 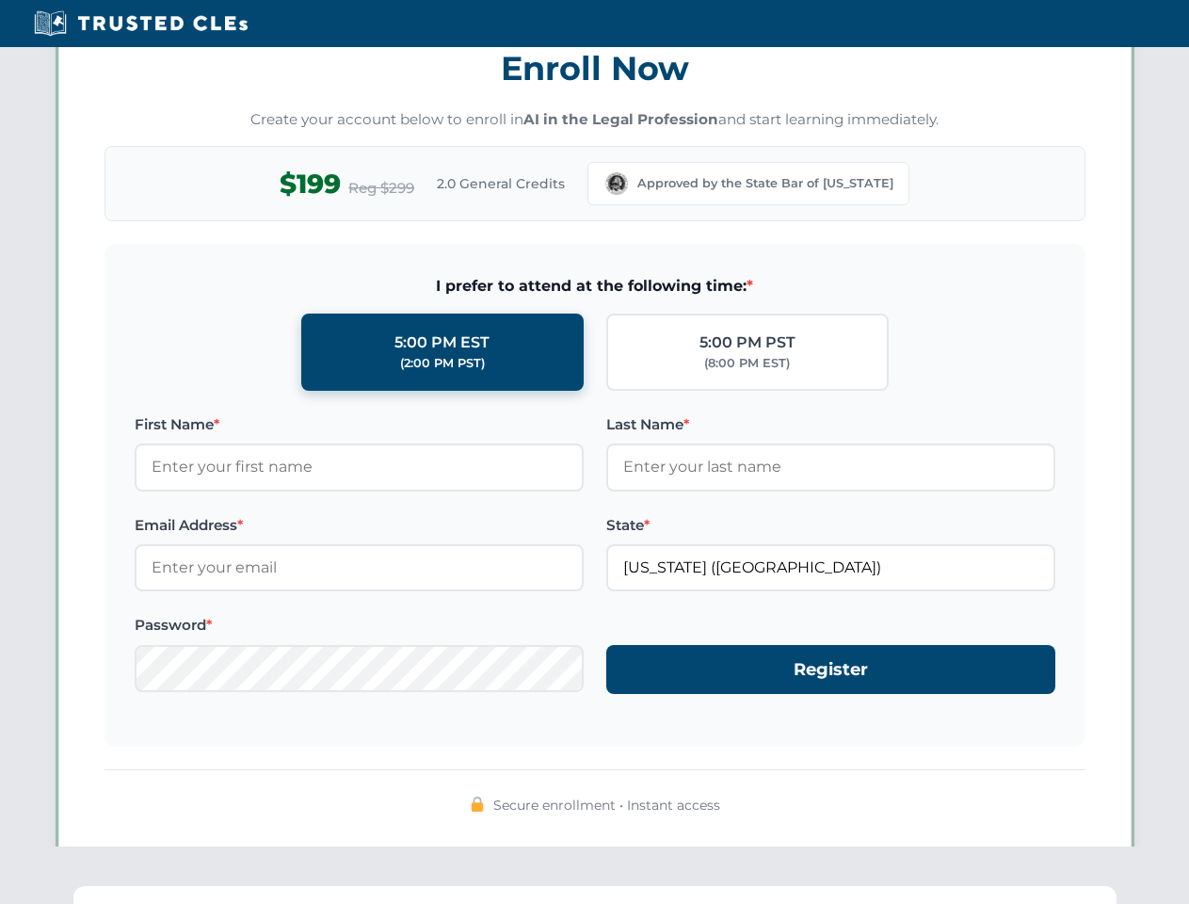 What do you see at coordinates (595, 286) in the screenshot?
I see `span: I prefer to attend at the following time:` at bounding box center [595, 286].